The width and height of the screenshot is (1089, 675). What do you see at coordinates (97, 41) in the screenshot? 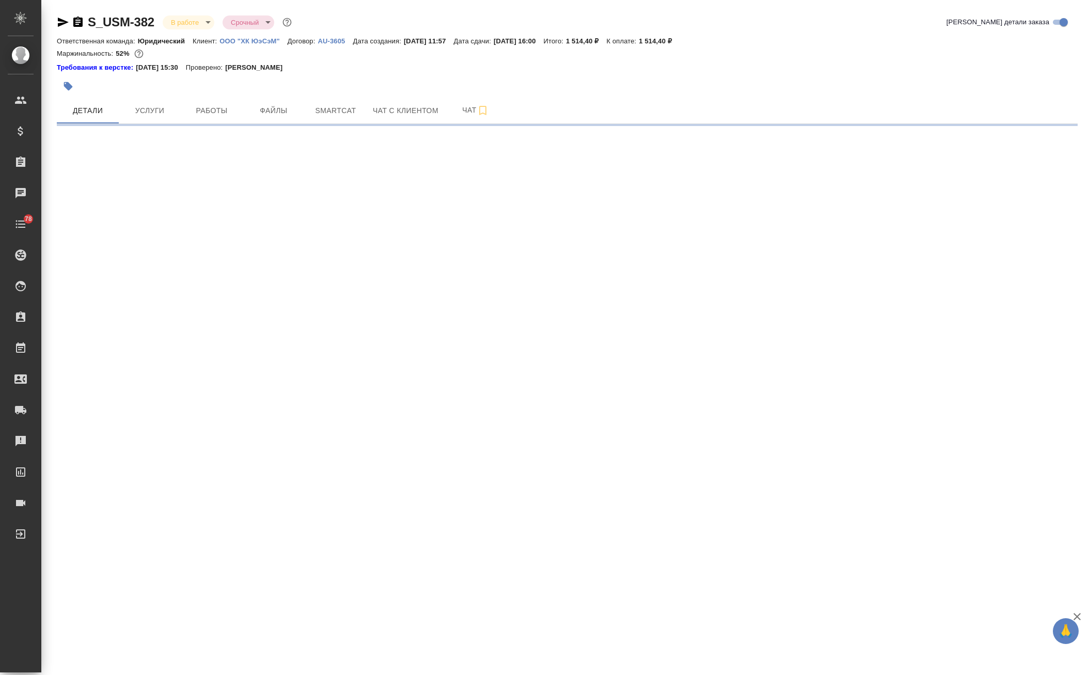
I see `p: Ответственная команда:` at bounding box center [97, 41].